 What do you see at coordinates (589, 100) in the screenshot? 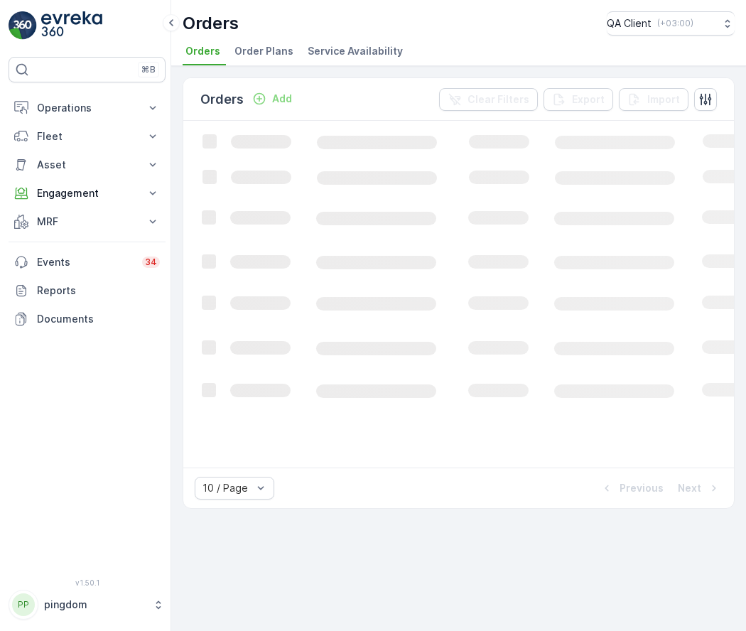
I see `p: Export` at bounding box center [589, 100].